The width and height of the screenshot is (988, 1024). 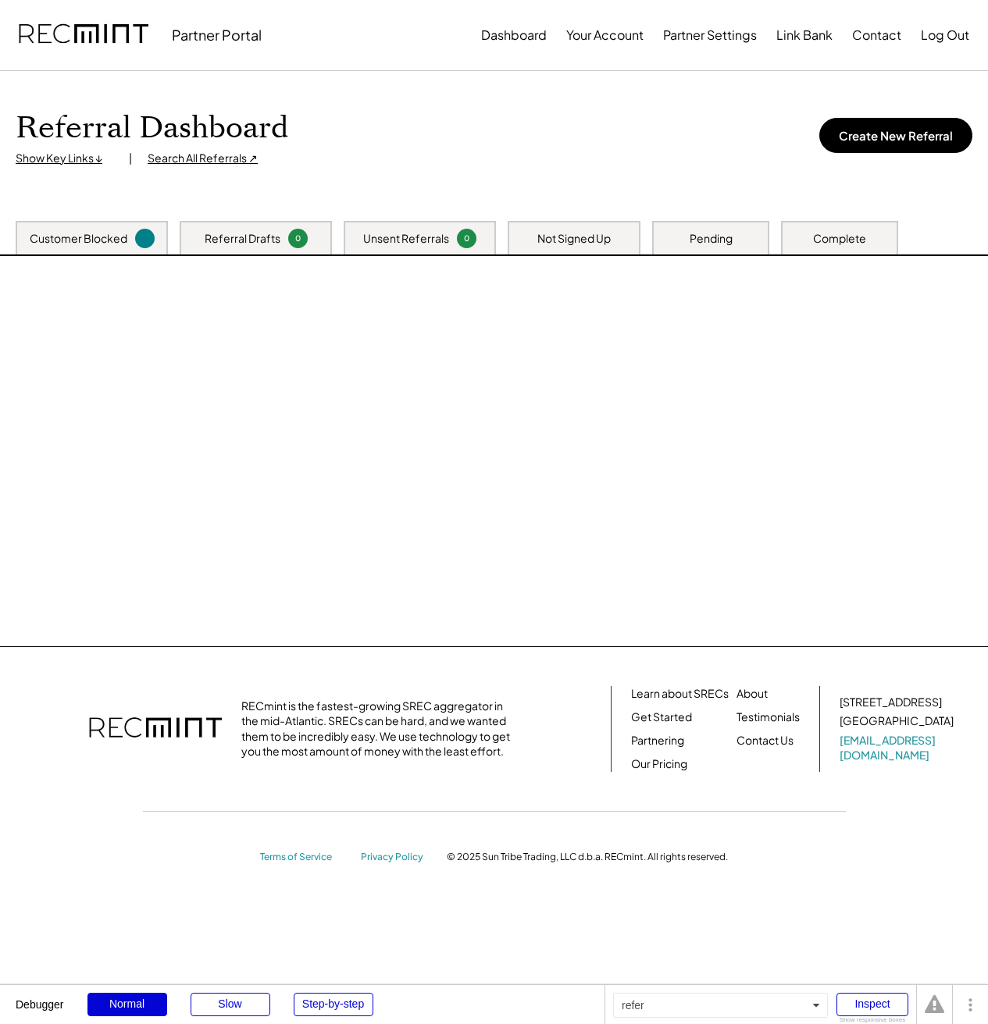 What do you see at coordinates (710, 239) in the screenshot?
I see `div: Pending` at bounding box center [710, 239].